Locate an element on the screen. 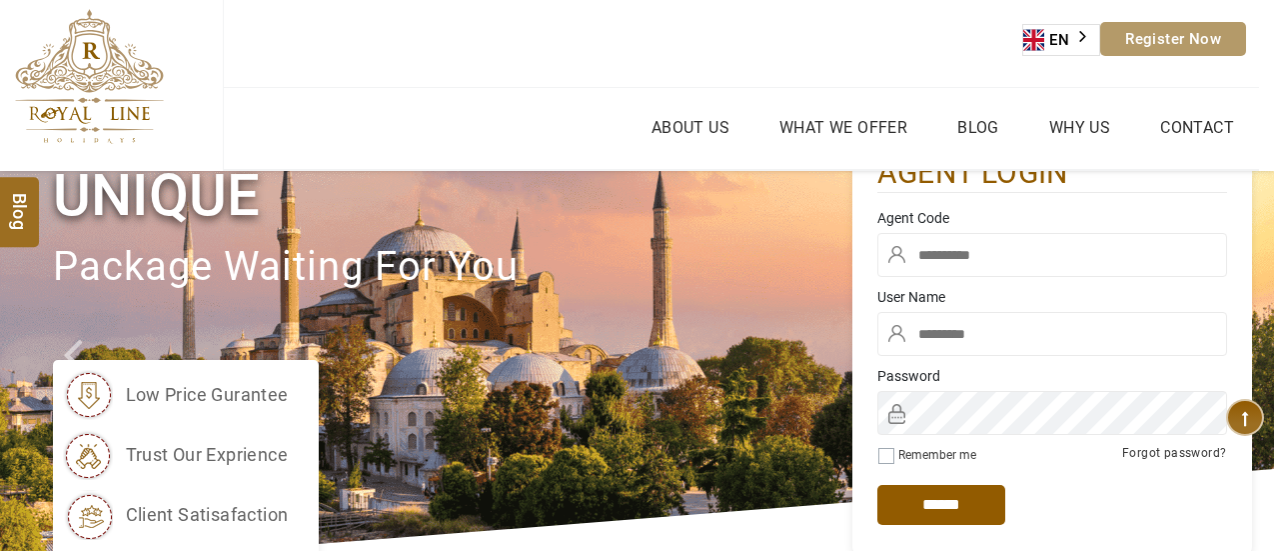 This screenshot has width=1274, height=551. h1: Unique is located at coordinates (453, 195).